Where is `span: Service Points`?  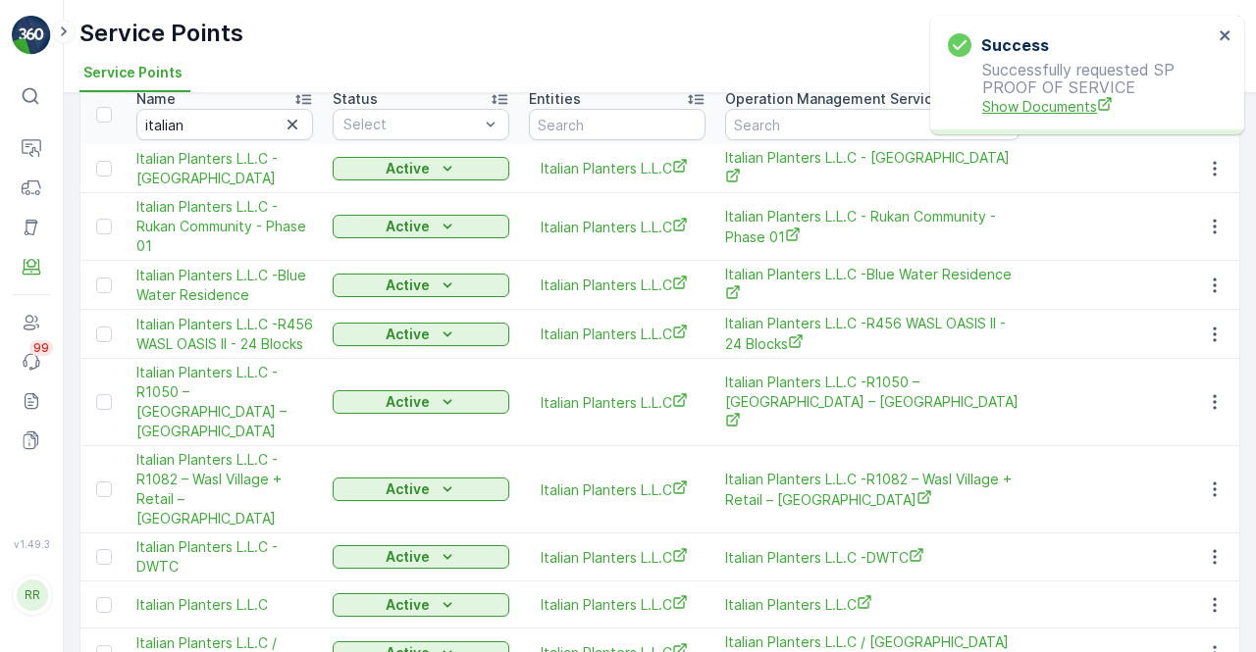
span: Service Points is located at coordinates (132, 73).